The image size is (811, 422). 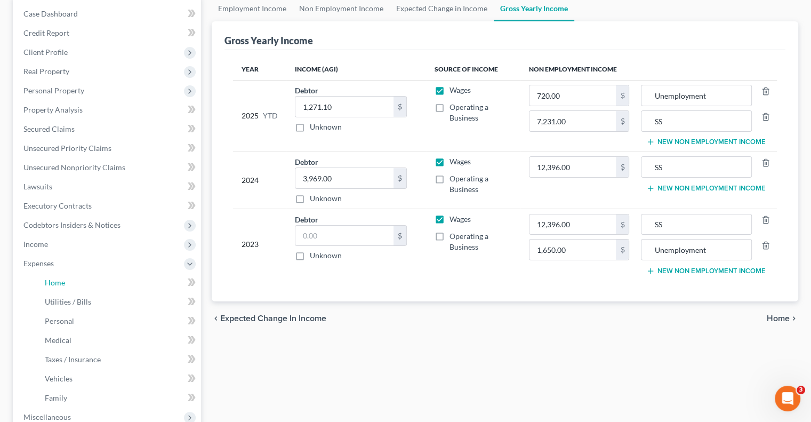 I want to click on span: Case Dashboard, so click(x=51, y=13).